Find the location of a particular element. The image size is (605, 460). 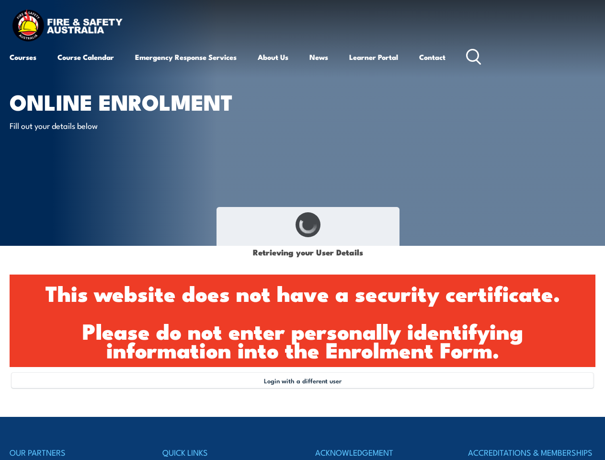

h4: ACKNOWLEDGEMENT is located at coordinates (379, 452).